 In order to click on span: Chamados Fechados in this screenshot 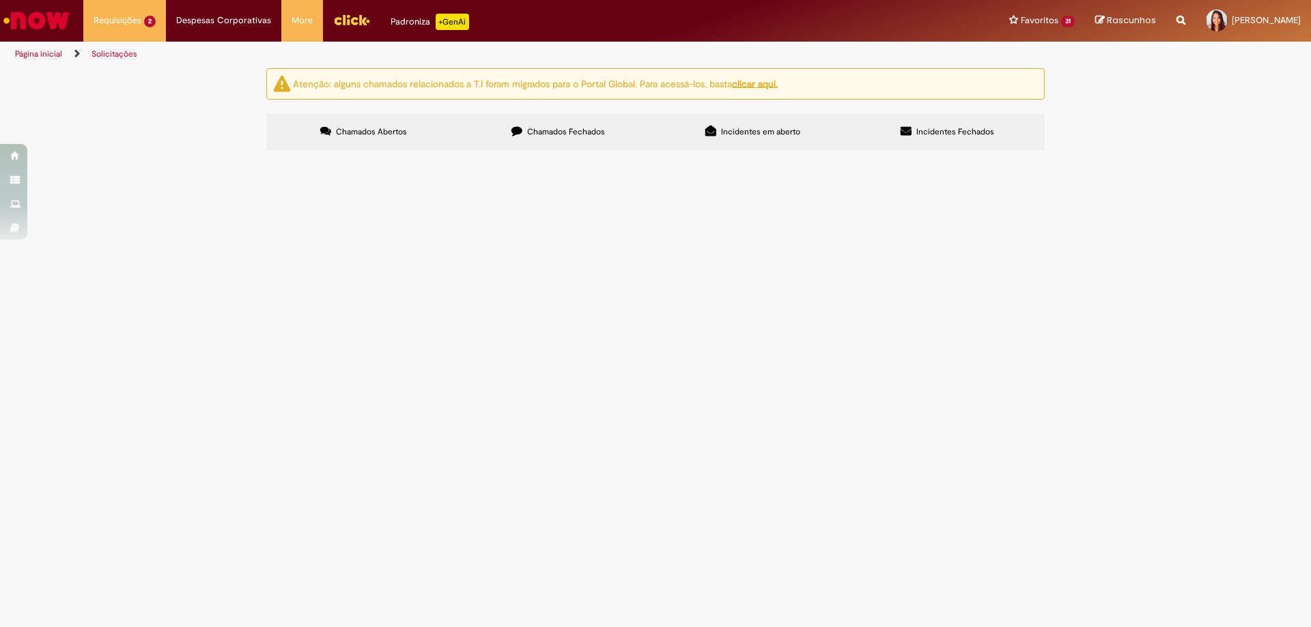, I will do `click(566, 132)`.